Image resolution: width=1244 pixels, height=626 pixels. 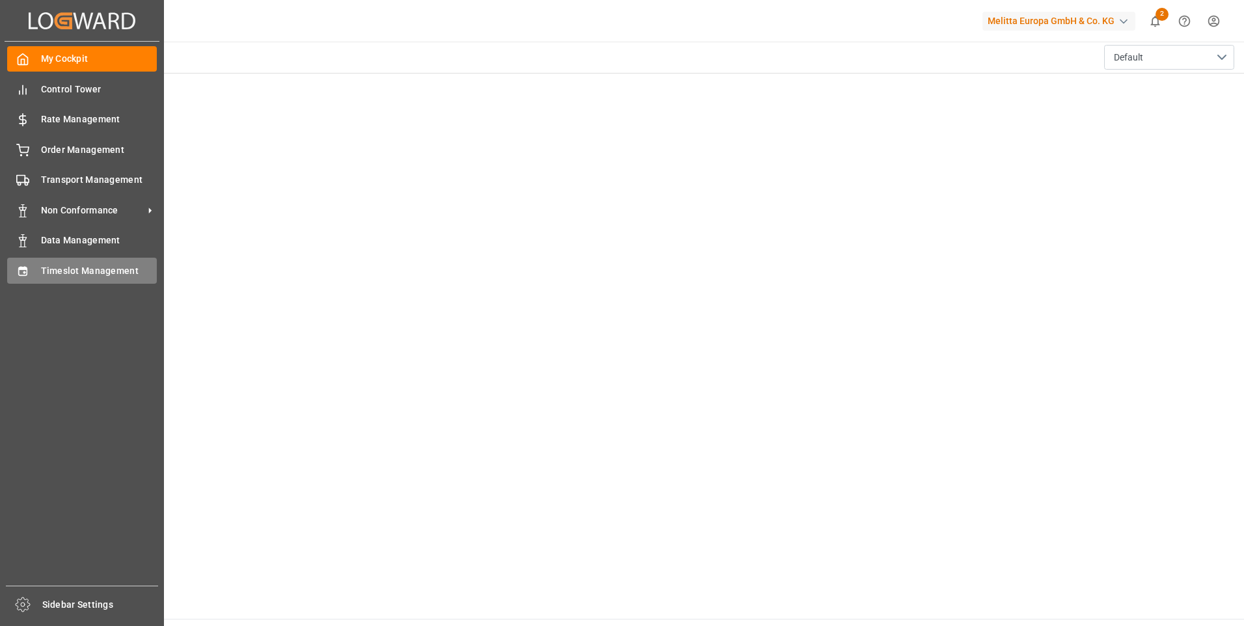 What do you see at coordinates (82, 180) in the screenshot?
I see `a: Transport Management` at bounding box center [82, 180].